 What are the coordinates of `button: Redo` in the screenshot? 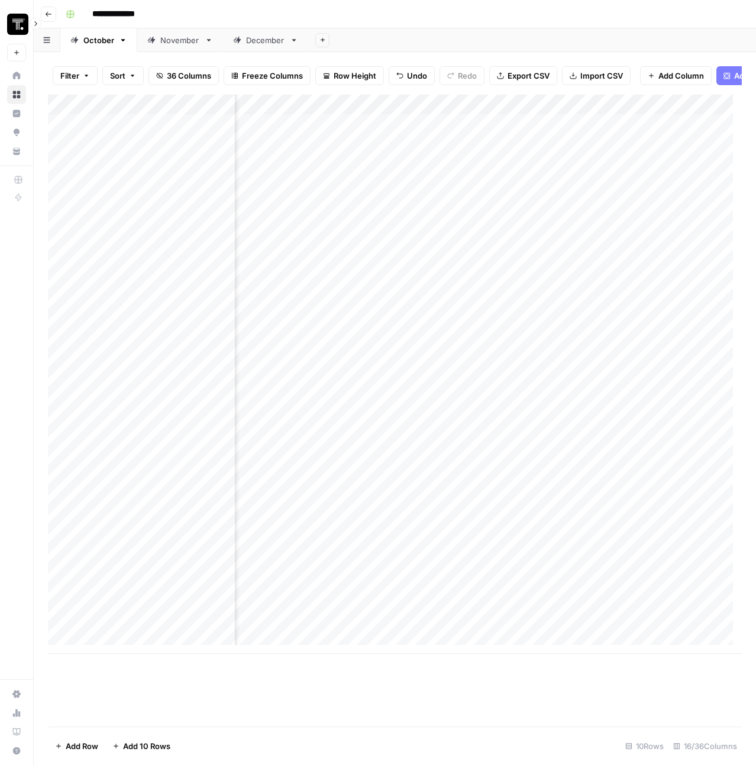 It's located at (462, 76).